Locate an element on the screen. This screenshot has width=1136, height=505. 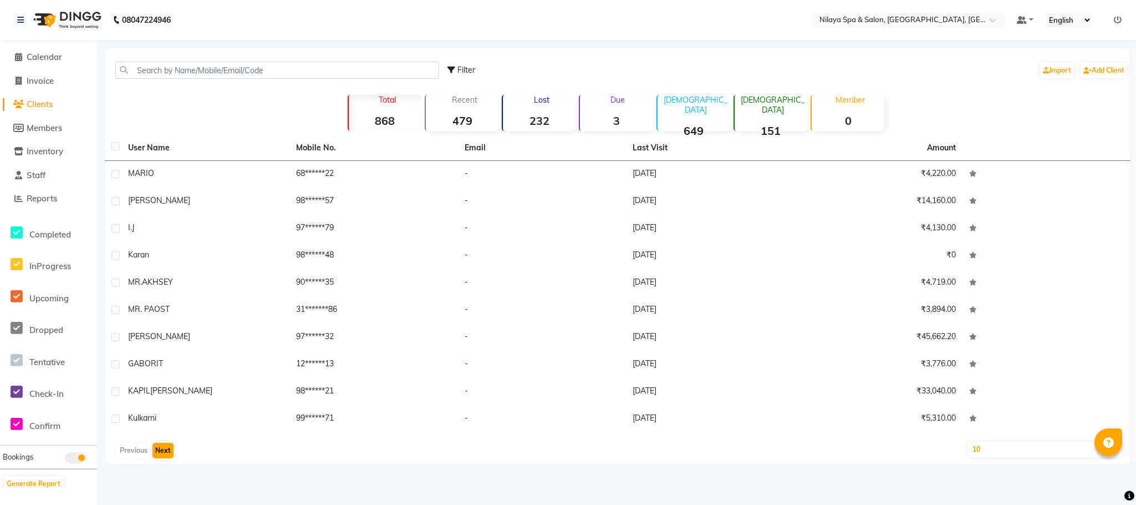
span: I.j is located at coordinates (131, 227).